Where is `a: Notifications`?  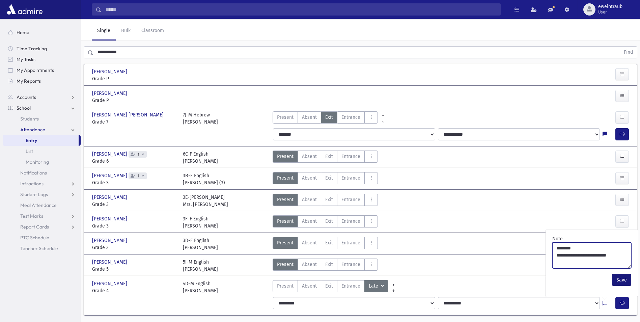 a: Notifications is located at coordinates (42, 173).